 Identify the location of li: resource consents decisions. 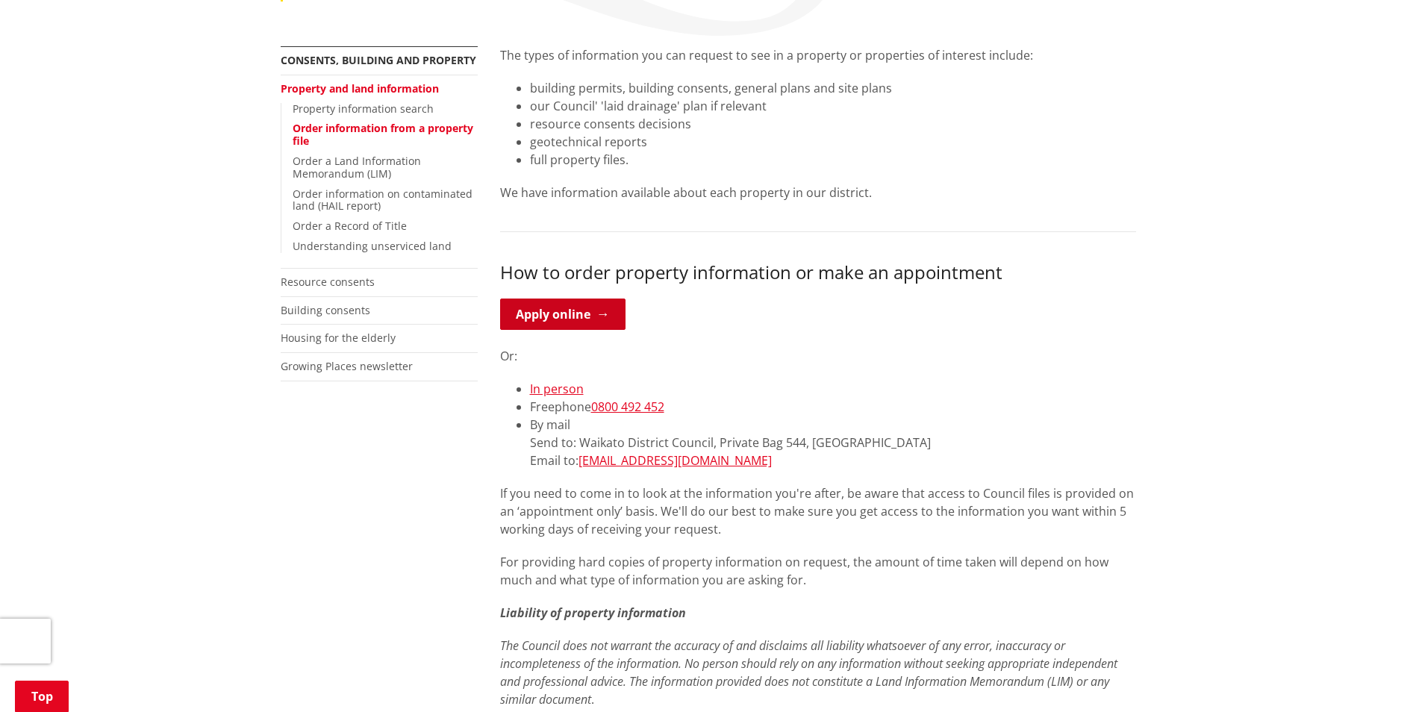
(833, 124).